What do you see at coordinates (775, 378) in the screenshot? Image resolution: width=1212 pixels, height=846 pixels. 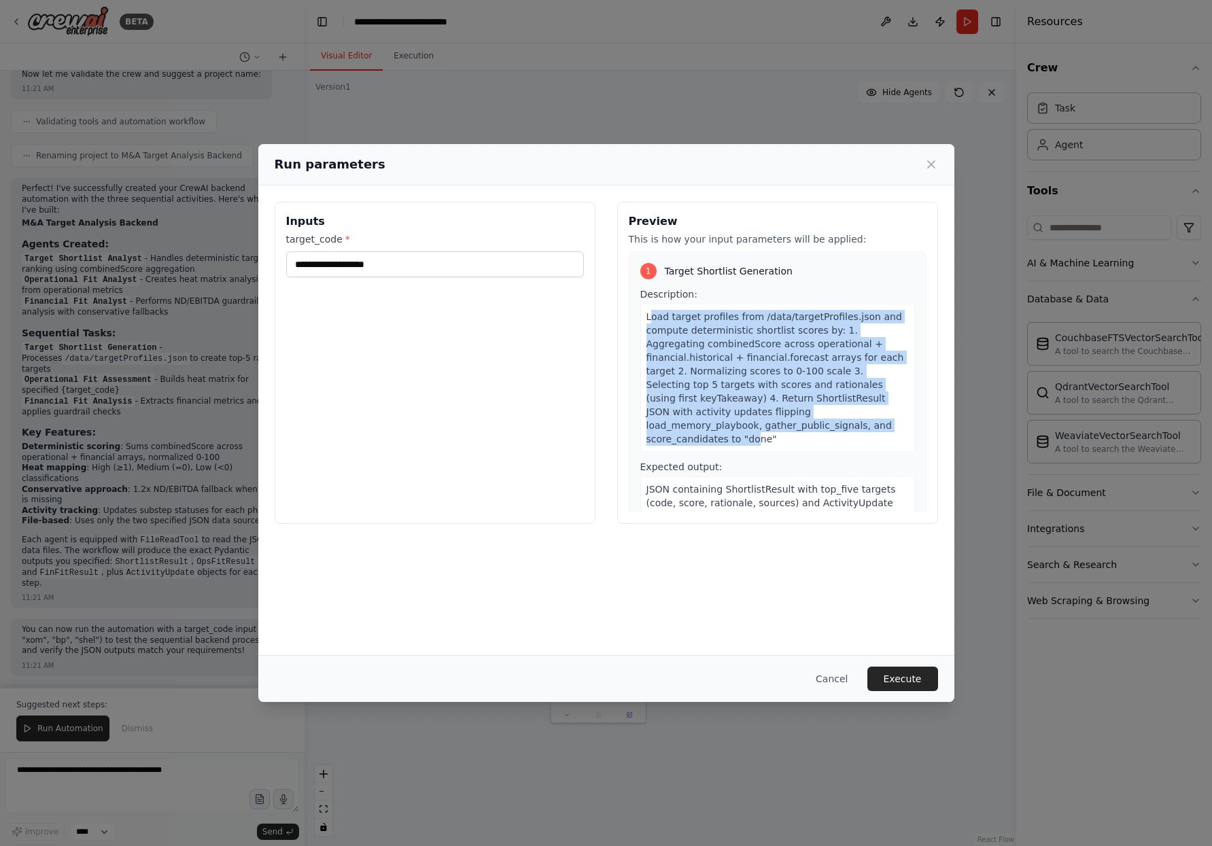 I see `span: Load target profiles from /data/targetProfiles.json and compute deterministic shortlist scores by...` at bounding box center [775, 378].